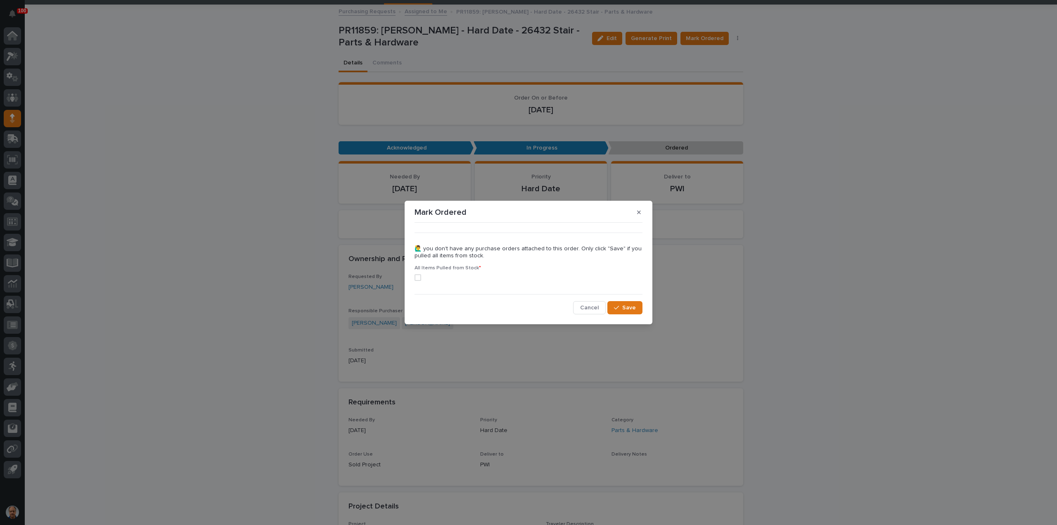  I want to click on span: Cancel, so click(589, 308).